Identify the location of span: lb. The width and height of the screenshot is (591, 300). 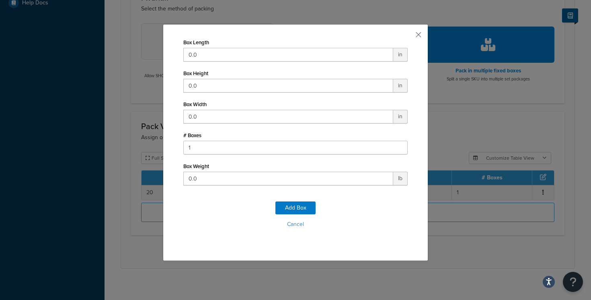
(400, 178).